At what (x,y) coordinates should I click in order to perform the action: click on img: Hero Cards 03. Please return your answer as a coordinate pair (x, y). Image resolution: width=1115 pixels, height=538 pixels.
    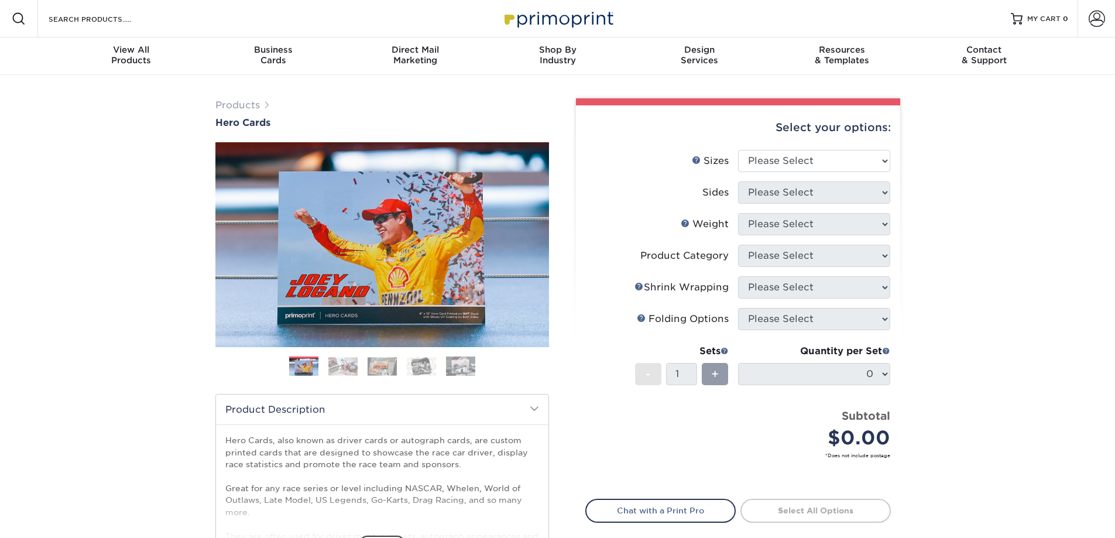
    Looking at the image, I should click on (382, 366).